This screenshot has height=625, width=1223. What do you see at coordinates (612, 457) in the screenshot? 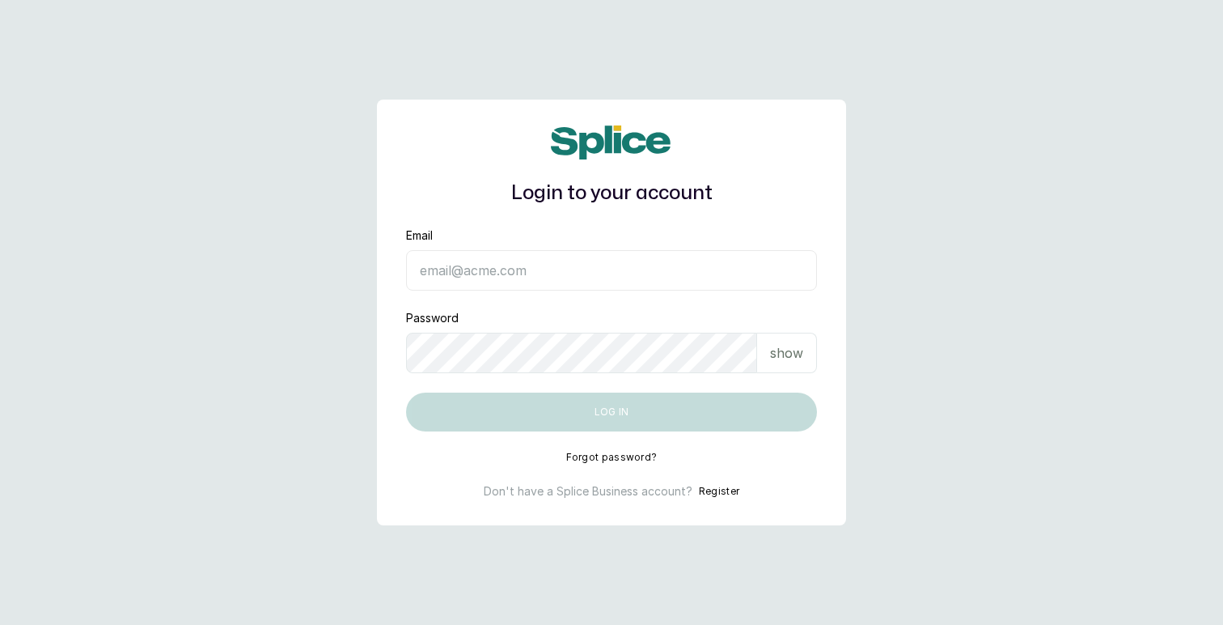
I see `button: Forgot password?` at bounding box center [612, 457].